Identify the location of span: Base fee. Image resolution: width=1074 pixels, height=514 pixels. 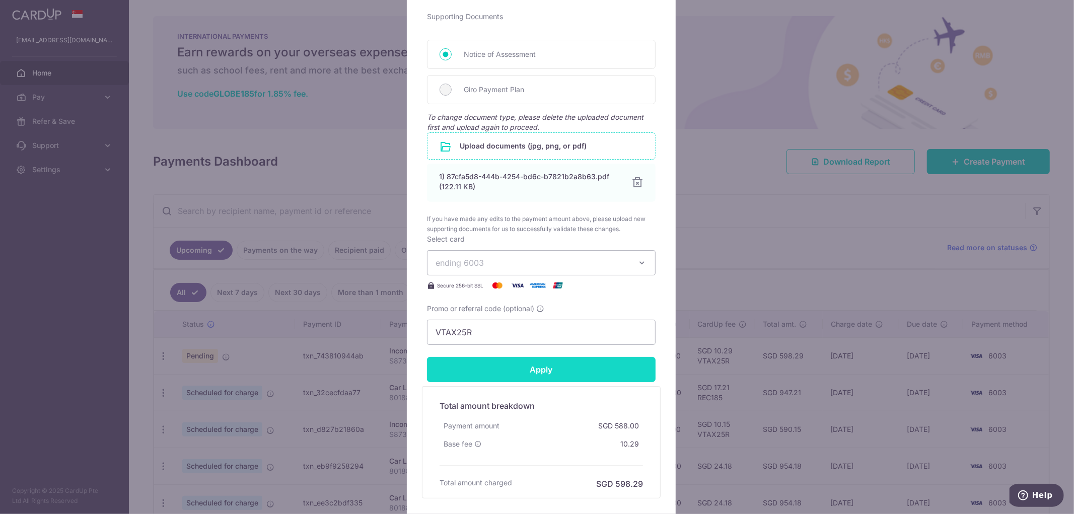
(458, 444).